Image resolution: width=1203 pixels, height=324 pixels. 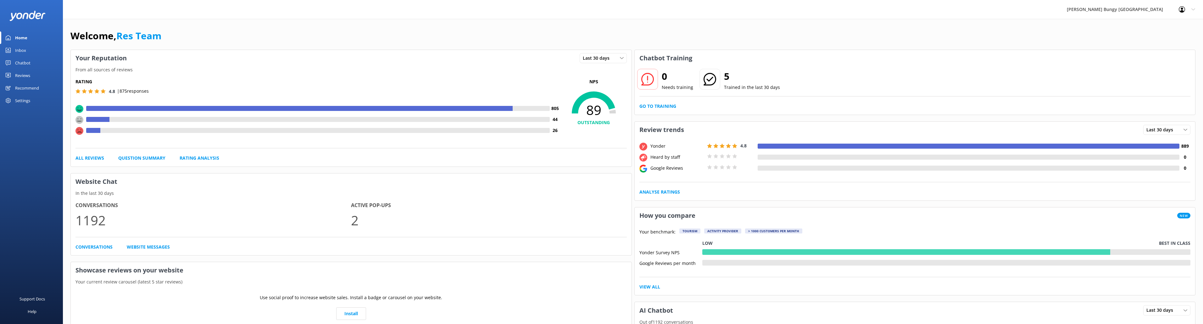 What do you see at coordinates (101, 58) in the screenshot?
I see `h3: Your Reputation` at bounding box center [101, 58].